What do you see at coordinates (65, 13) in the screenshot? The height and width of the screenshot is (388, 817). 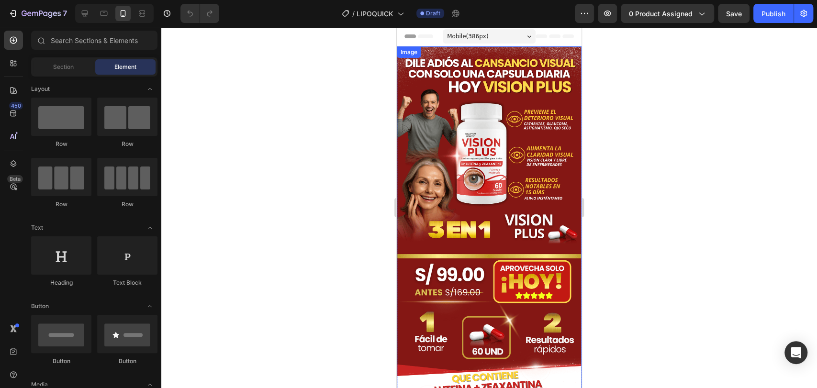 I see `p: 7` at bounding box center [65, 13].